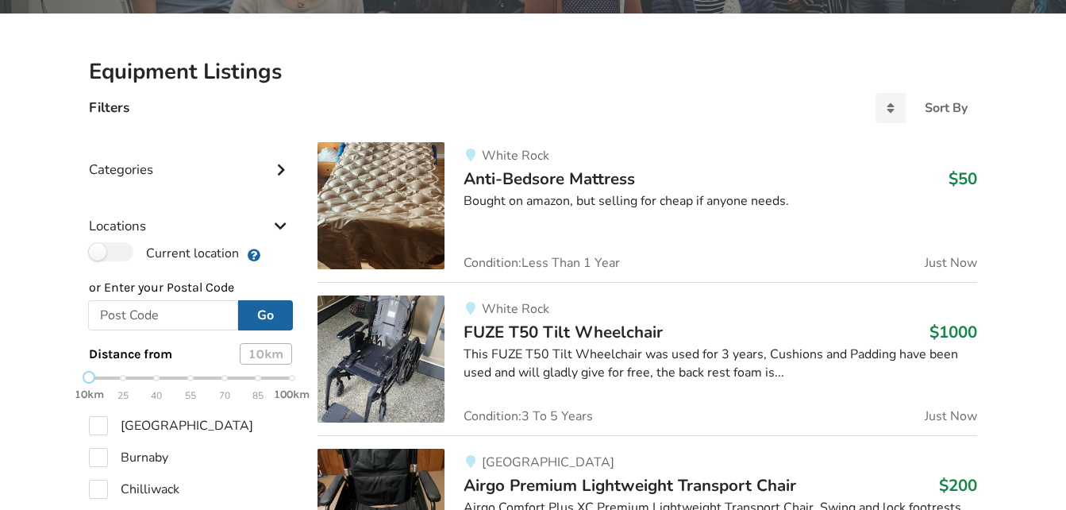 This screenshot has width=1066, height=510. I want to click on span: FUZE T50 Tilt Wheelchair, so click(563, 332).